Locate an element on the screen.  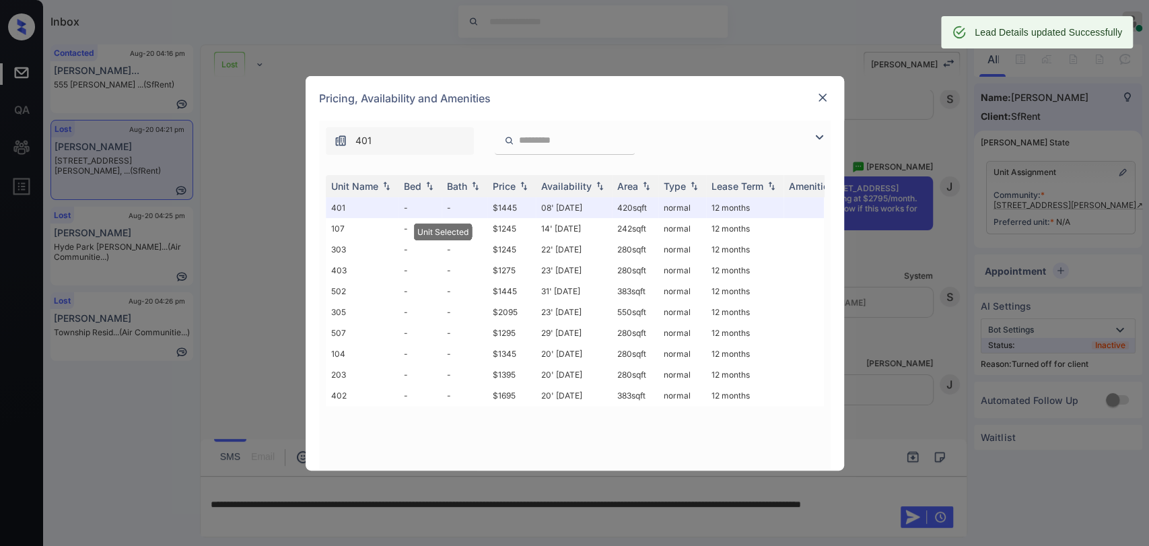
td: $1395 is located at coordinates (511, 374).